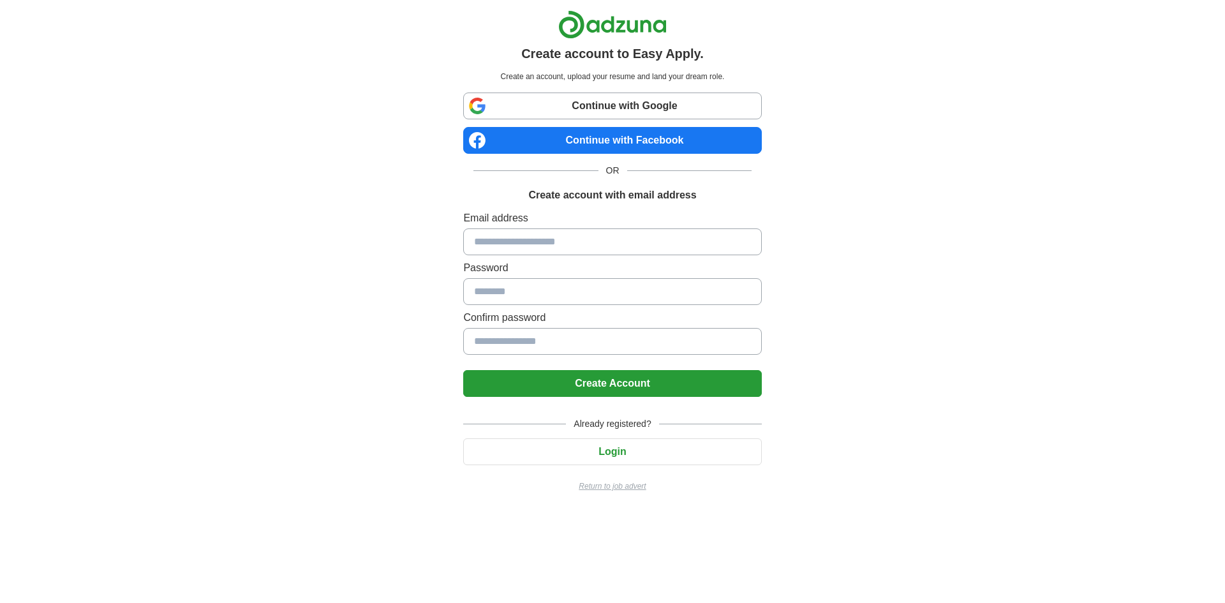 The height and width of the screenshot is (603, 1225). I want to click on button: Create Account, so click(612, 383).